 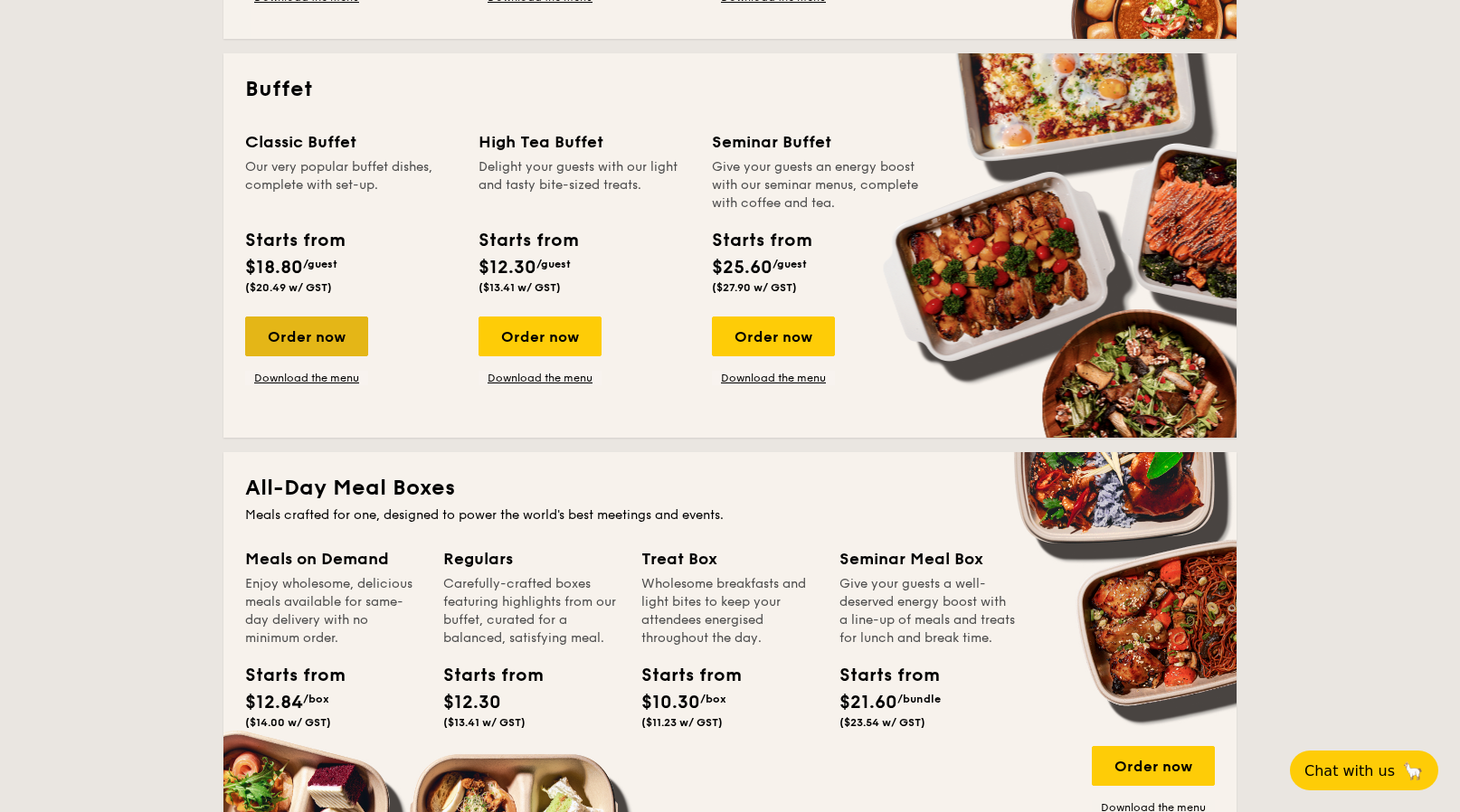 What do you see at coordinates (671, 703) in the screenshot?
I see `span: $10.30` at bounding box center [671, 703].